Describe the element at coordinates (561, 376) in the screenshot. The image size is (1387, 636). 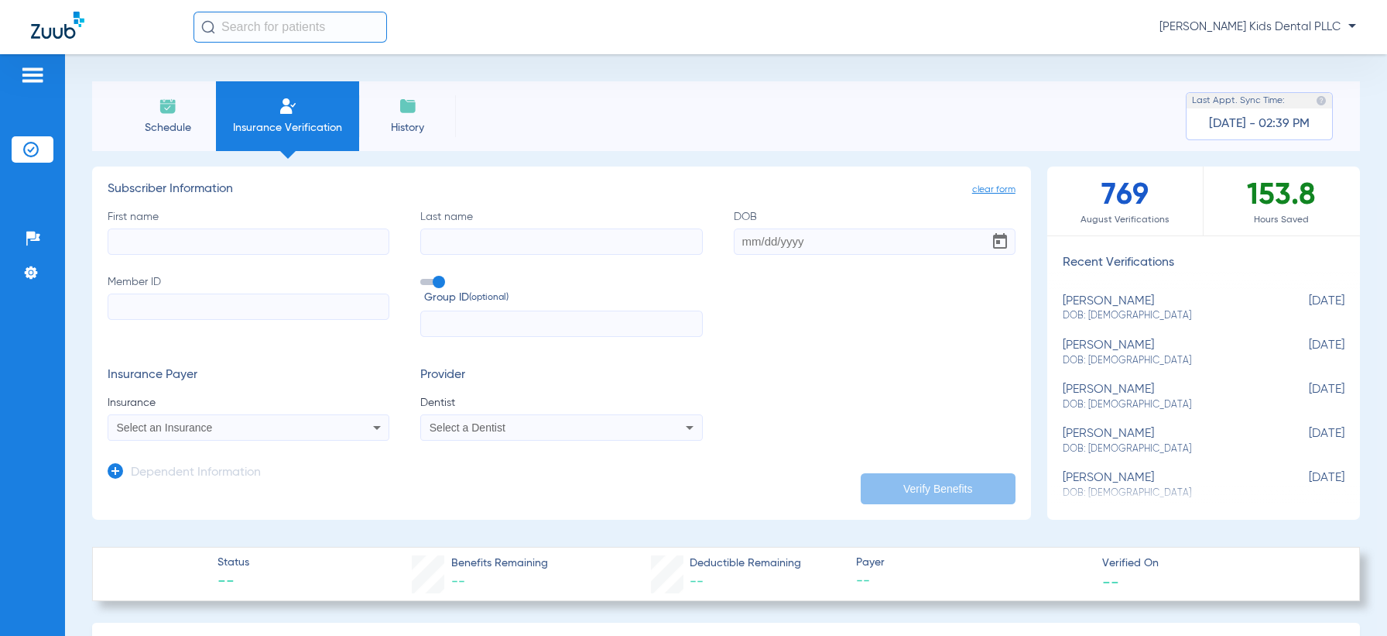
I see `h3: Provider` at that location.